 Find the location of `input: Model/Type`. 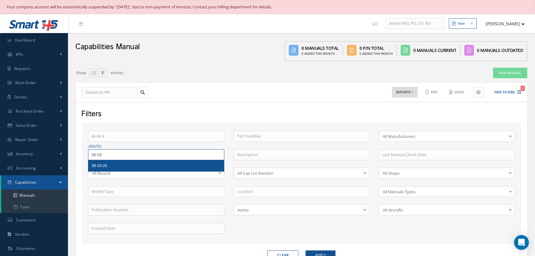

input: Model/Type is located at coordinates (156, 191).